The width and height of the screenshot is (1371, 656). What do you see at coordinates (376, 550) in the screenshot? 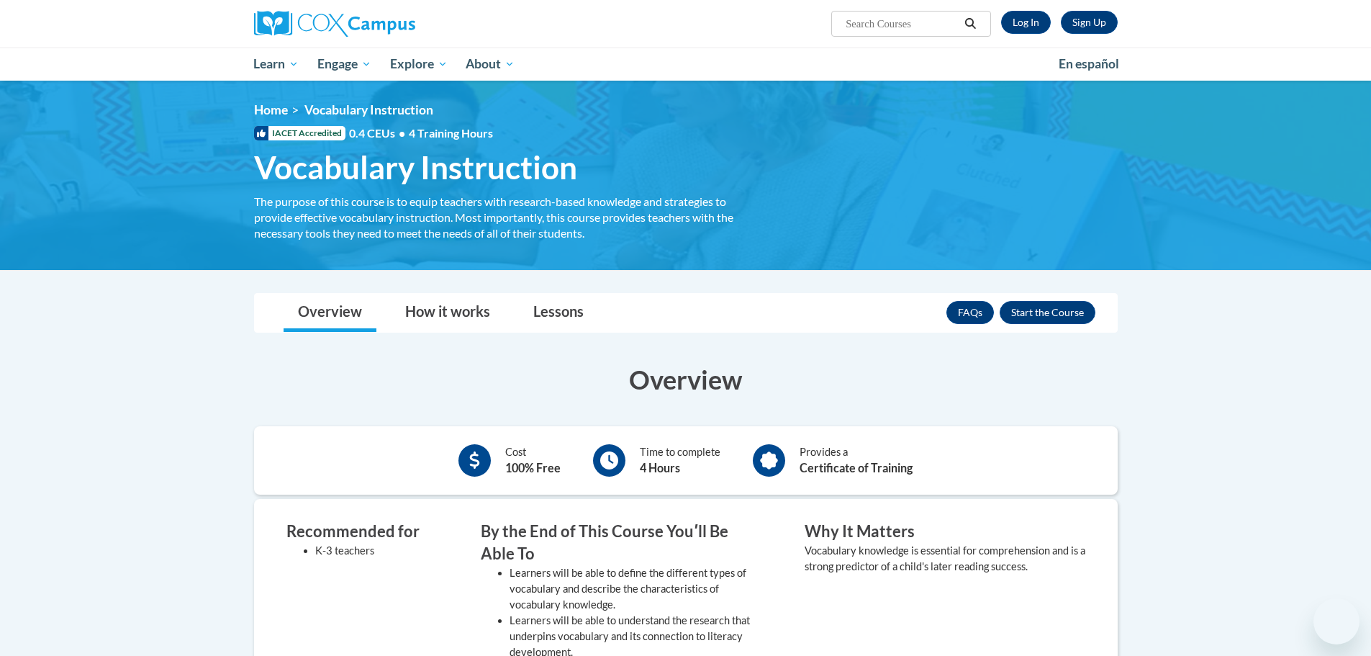
I see `li: K-3 teachers` at bounding box center [376, 550].